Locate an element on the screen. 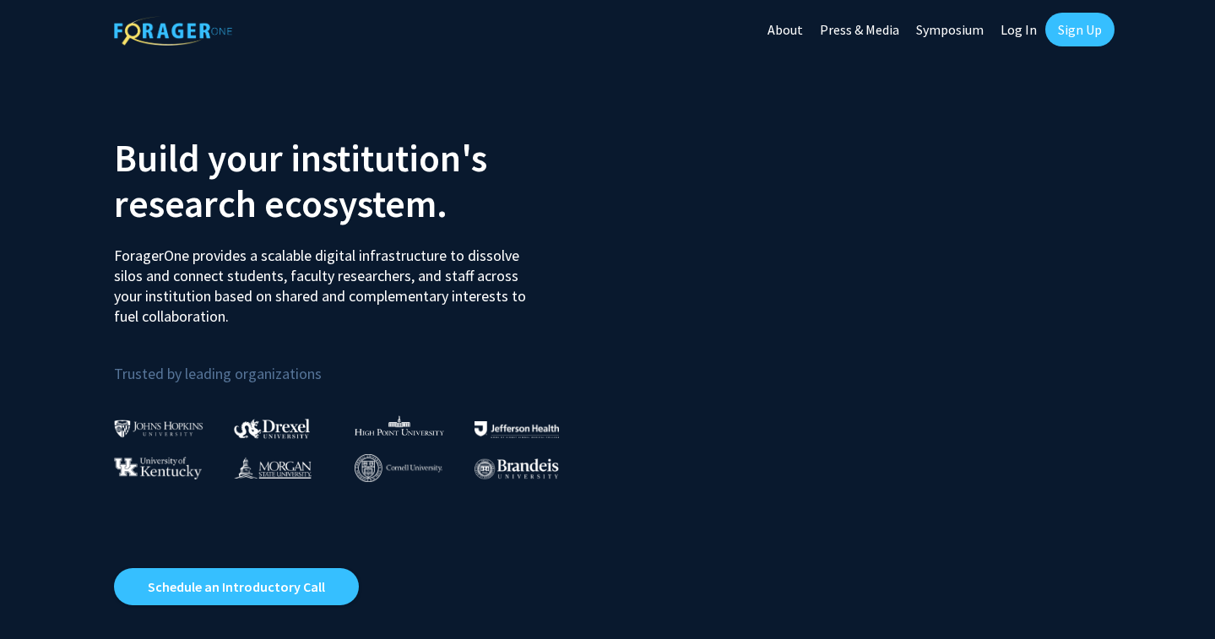  a: Opens in a new tab is located at coordinates (236, 587).